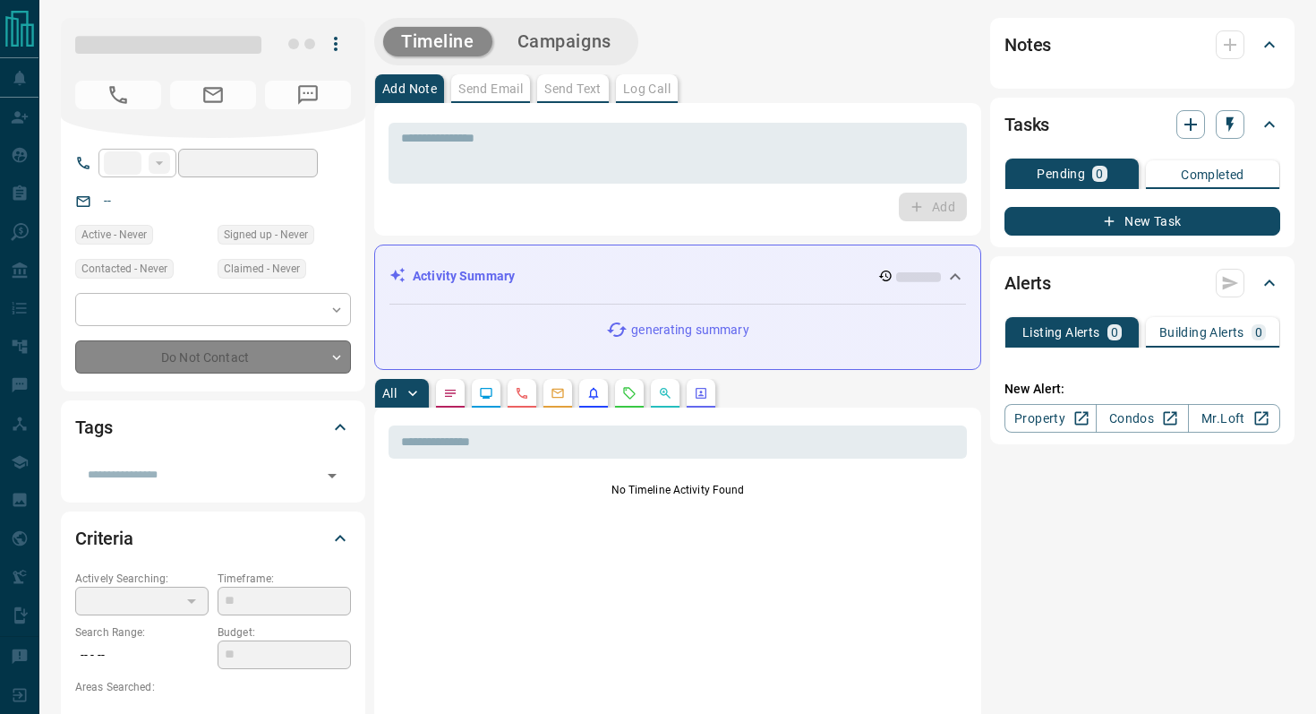 Image resolution: width=1316 pixels, height=714 pixels. What do you see at coordinates (1028, 283) in the screenshot?
I see `h2: Alerts` at bounding box center [1028, 283].